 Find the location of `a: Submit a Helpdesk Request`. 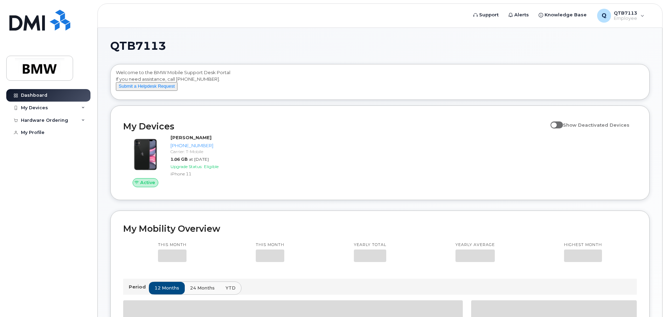

a: Submit a Helpdesk Request is located at coordinates (147, 86).